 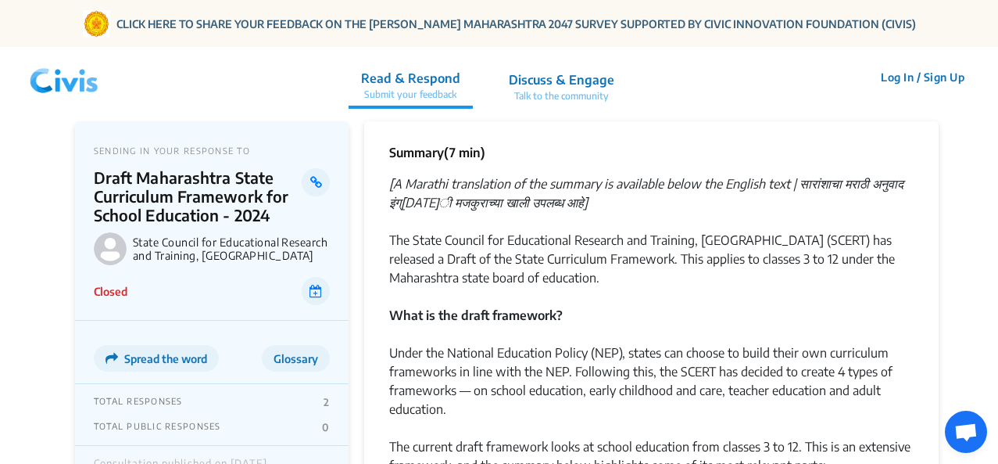 What do you see at coordinates (295, 358) in the screenshot?
I see `span: Glossary` at bounding box center [295, 358].